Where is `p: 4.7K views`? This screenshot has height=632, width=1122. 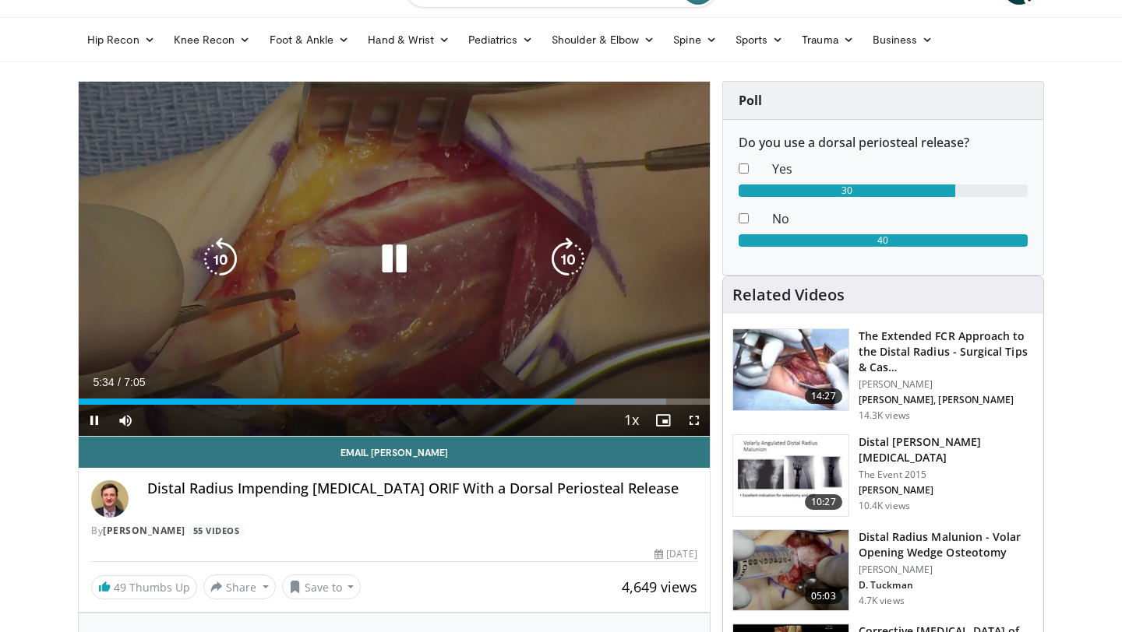
p: 4.7K views is located at coordinates (881, 601).